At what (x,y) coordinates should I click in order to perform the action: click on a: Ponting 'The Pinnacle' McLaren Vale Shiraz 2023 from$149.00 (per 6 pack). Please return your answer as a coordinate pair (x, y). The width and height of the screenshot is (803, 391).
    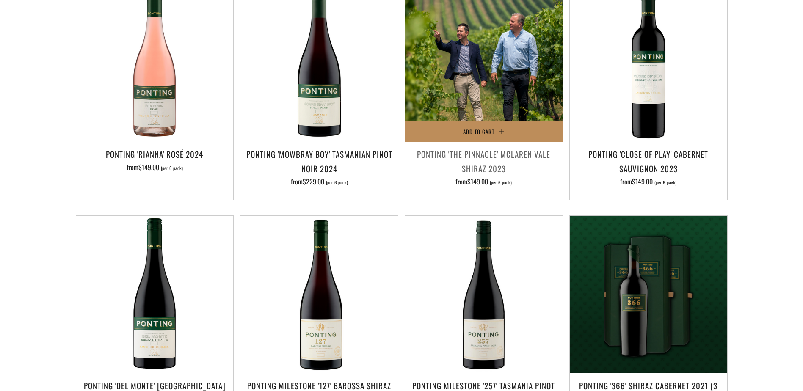
    Looking at the image, I should click on (484, 168).